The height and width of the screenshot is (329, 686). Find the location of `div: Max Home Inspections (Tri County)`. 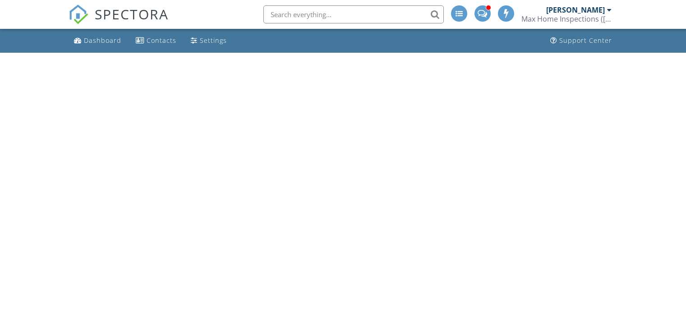

div: Max Home Inspections (Tri County) is located at coordinates (567, 19).